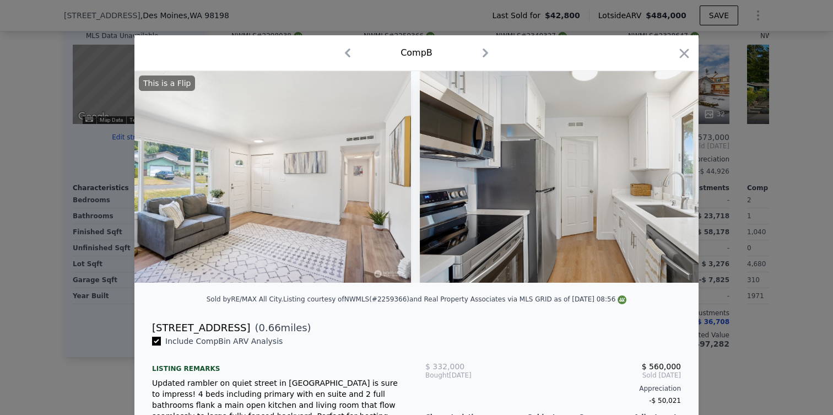 This screenshot has height=415, width=833. What do you see at coordinates (665, 401) in the screenshot?
I see `span: -$ 50,021` at bounding box center [665, 401].